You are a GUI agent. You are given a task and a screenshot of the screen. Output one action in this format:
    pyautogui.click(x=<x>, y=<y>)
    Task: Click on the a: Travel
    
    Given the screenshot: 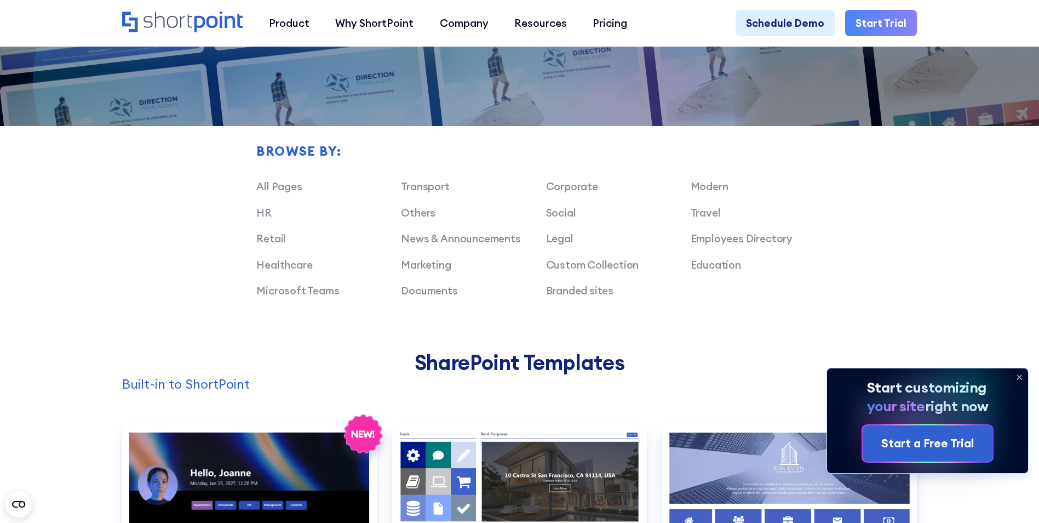 What is the action you would take?
    pyautogui.click(x=706, y=213)
    